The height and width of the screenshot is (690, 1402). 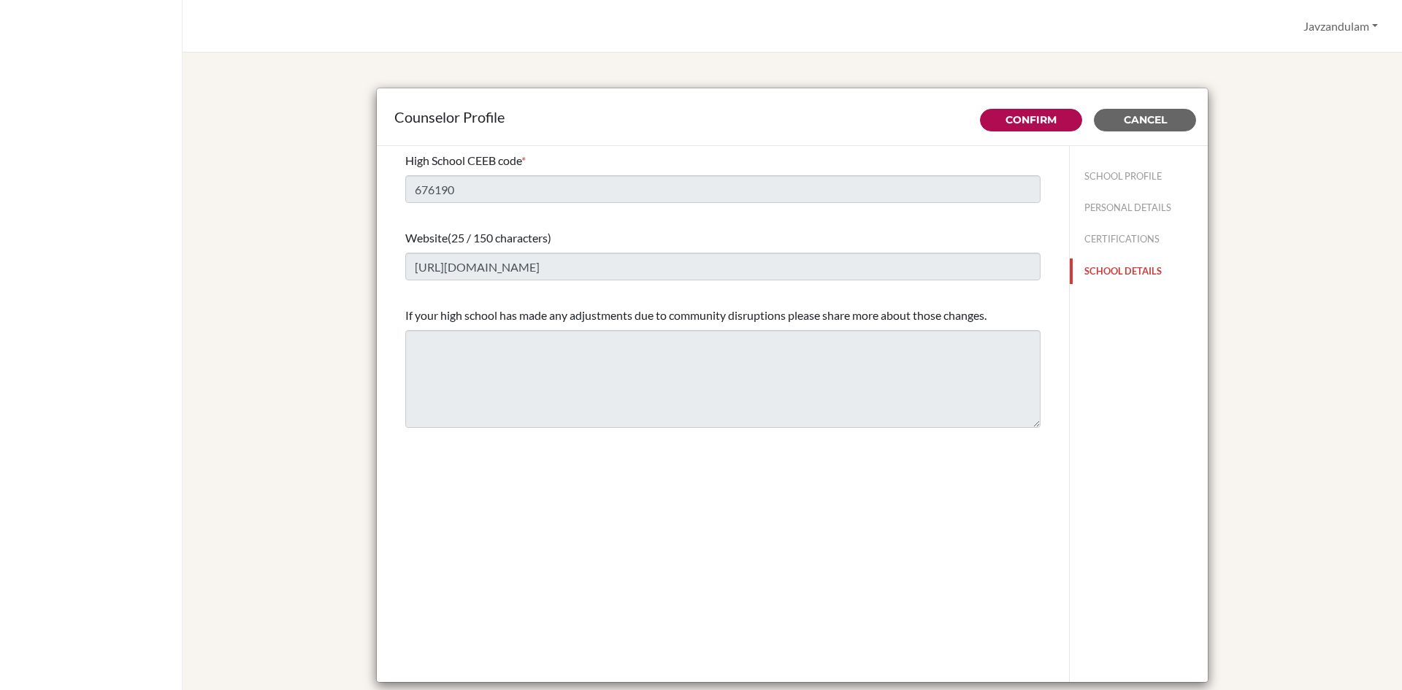 What do you see at coordinates (792, 117) in the screenshot?
I see `div: Counselor Profile` at bounding box center [792, 117].